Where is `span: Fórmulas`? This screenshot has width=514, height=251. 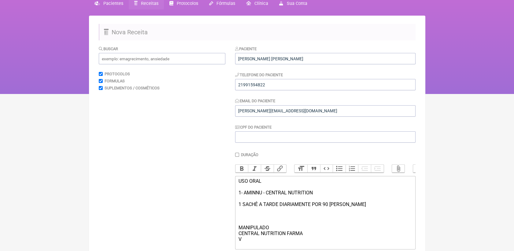
span: Fórmulas is located at coordinates (226, 3).